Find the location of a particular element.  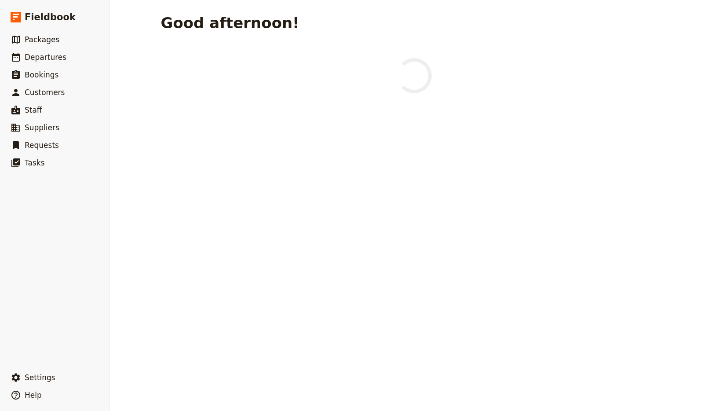

span: Bookings is located at coordinates (41, 75).